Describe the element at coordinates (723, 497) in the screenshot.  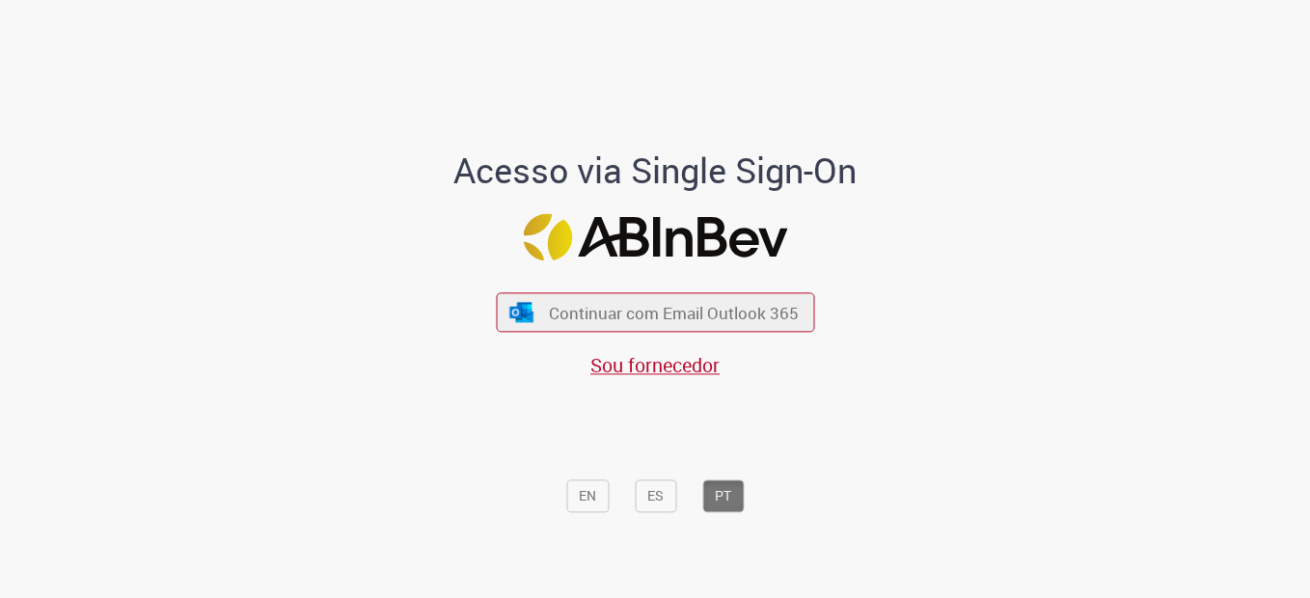
I see `button: PT` at that location.